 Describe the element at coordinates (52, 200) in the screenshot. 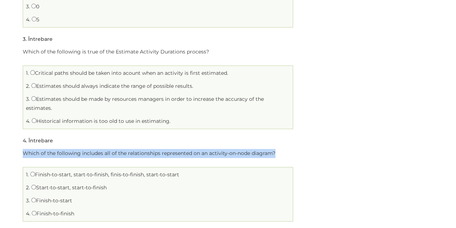

I see `label: Finish-to-start` at that location.